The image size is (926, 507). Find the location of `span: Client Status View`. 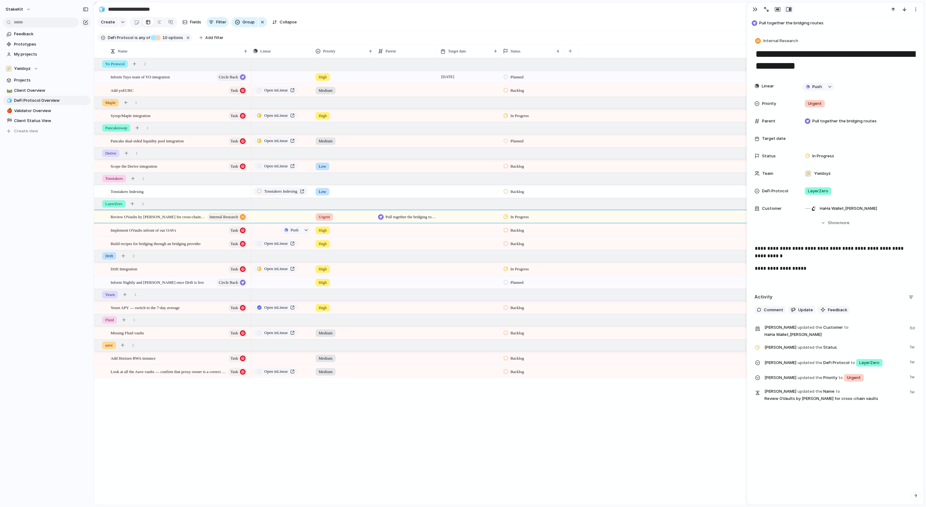

span: Client Status View is located at coordinates (51, 121).